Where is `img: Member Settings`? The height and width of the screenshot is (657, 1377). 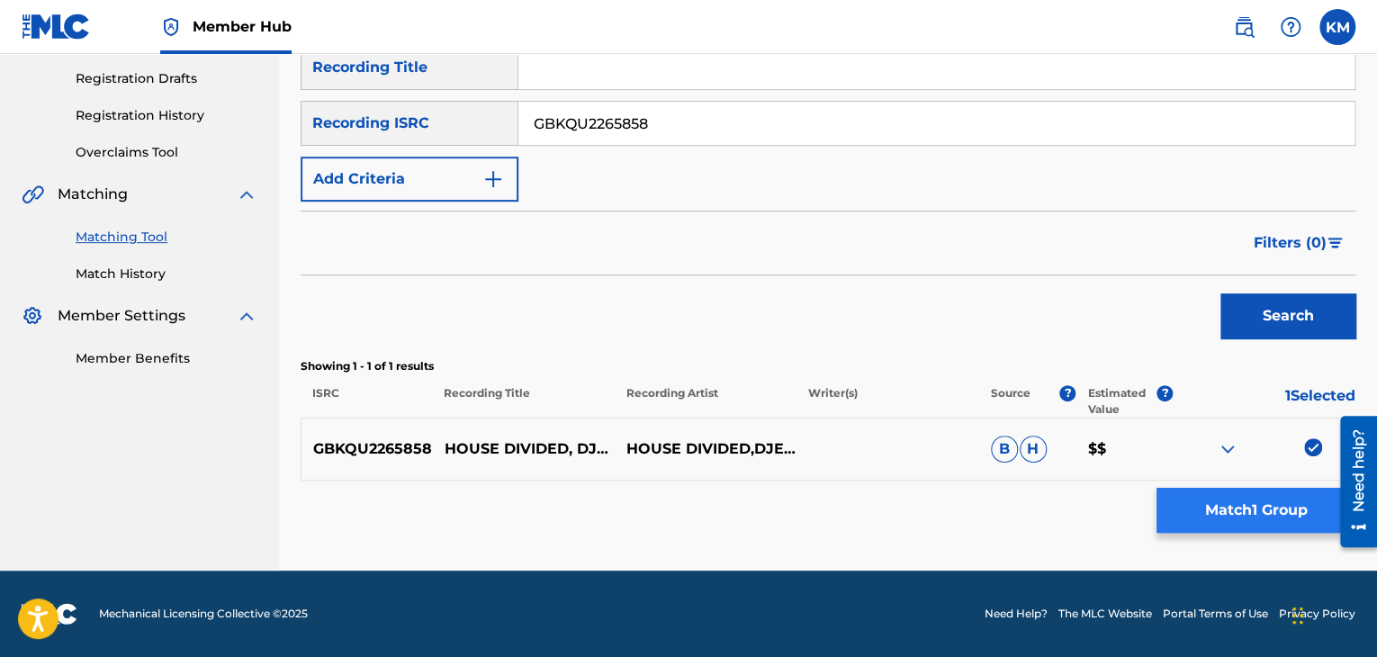
img: Member Settings is located at coordinates (32, 316).